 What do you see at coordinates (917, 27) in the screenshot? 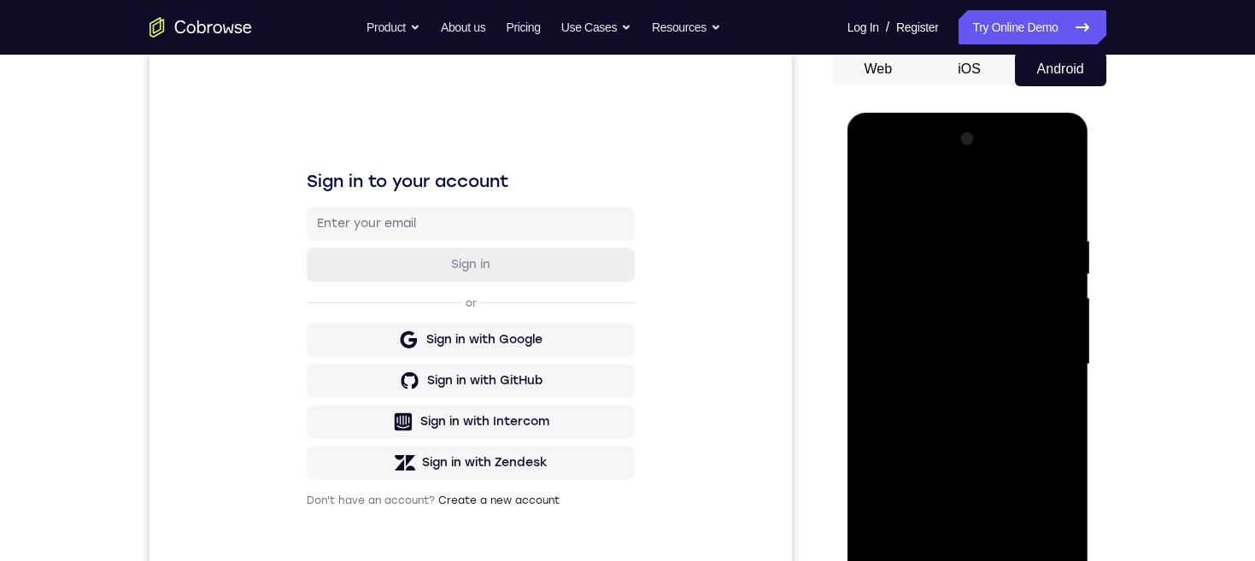
I see `a: Register` at bounding box center [917, 27].